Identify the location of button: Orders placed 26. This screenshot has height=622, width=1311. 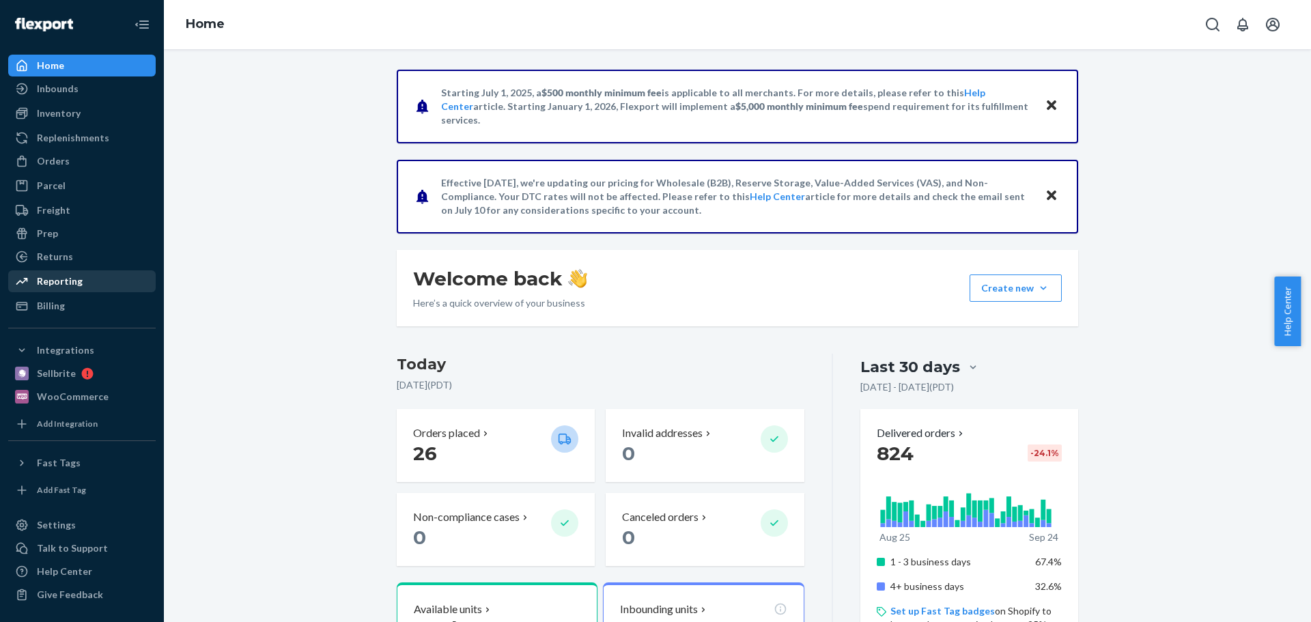
(496, 445).